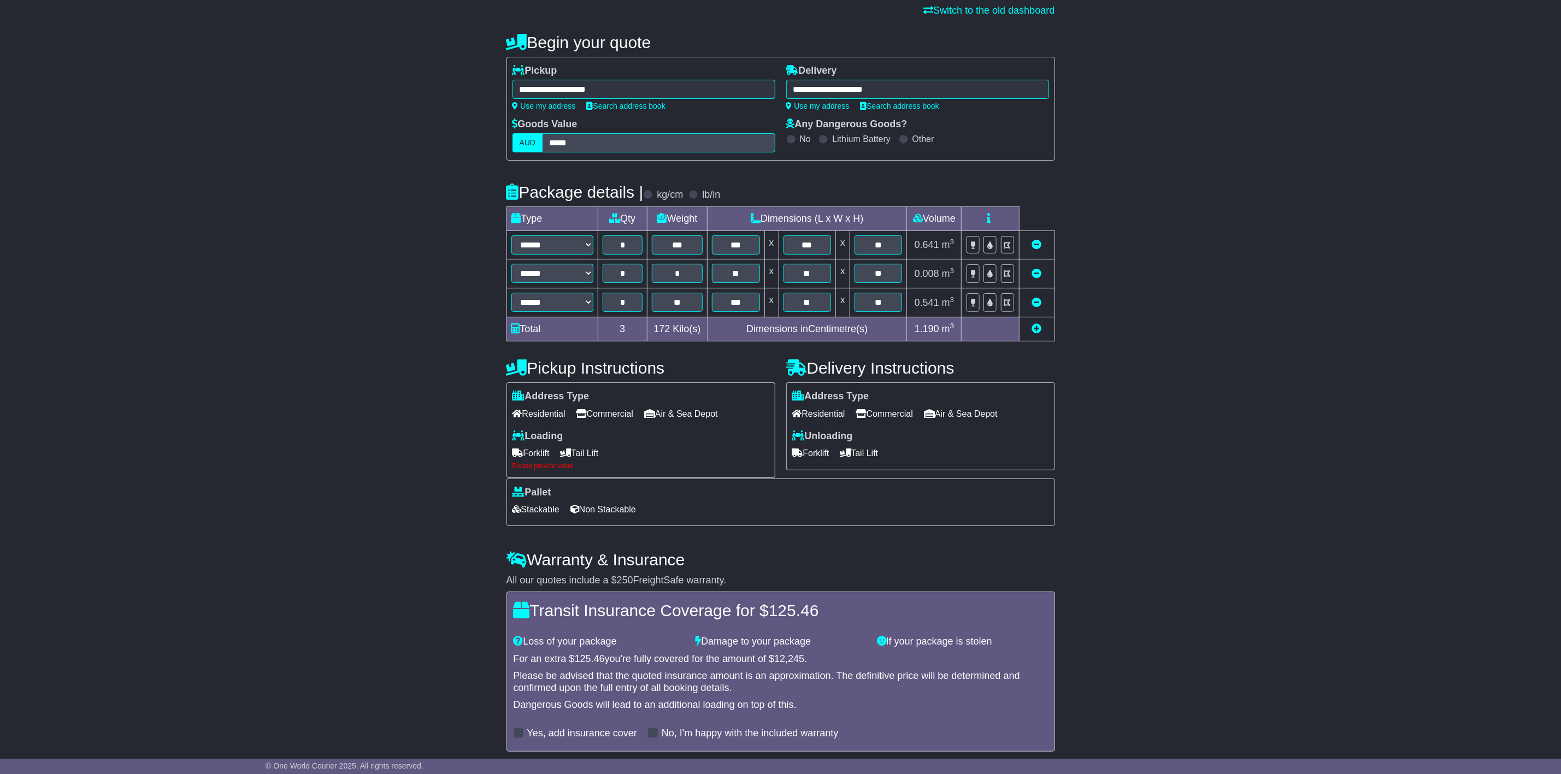 The width and height of the screenshot is (1561, 774). I want to click on label: No, so click(805, 139).